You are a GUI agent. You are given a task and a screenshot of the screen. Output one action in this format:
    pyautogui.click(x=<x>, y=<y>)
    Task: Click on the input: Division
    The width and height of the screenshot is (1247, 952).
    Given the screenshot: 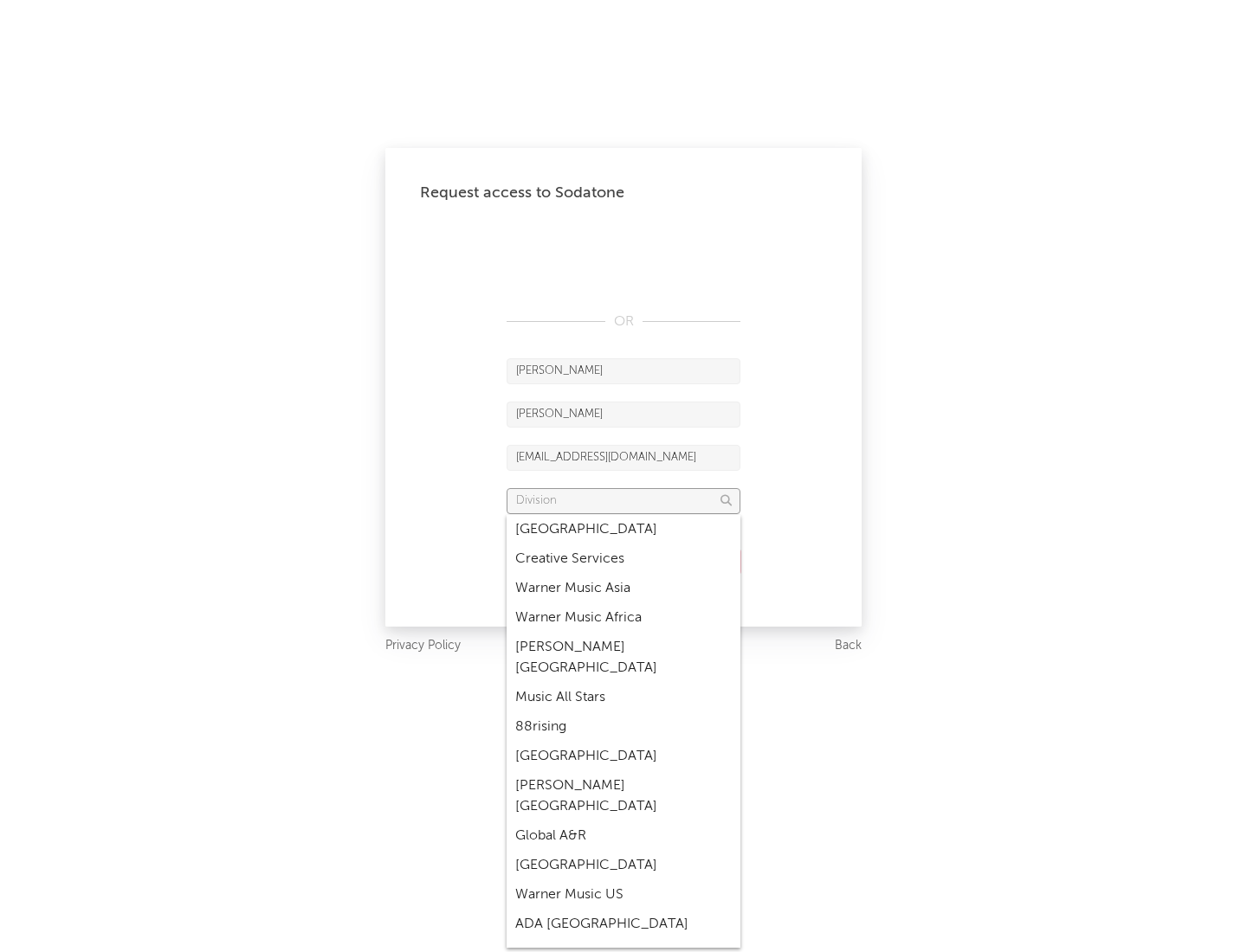 What is the action you would take?
    pyautogui.click(x=623, y=502)
    